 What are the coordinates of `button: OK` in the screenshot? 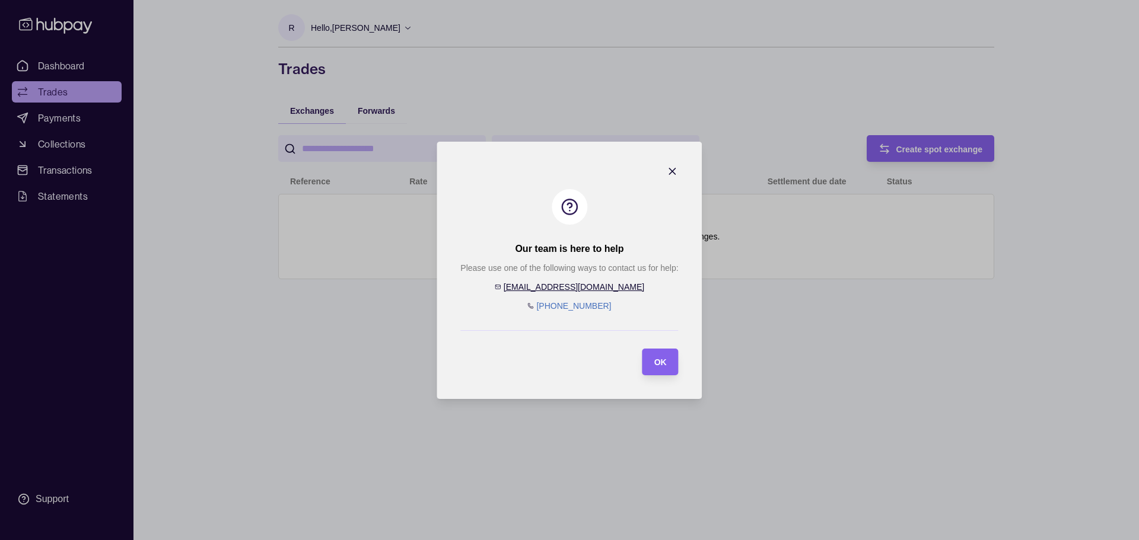 It's located at (660, 362).